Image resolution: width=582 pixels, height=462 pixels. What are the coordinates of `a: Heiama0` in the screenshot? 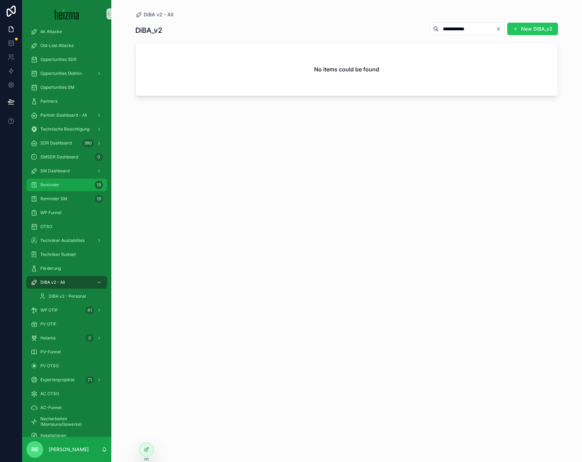 It's located at (67, 338).